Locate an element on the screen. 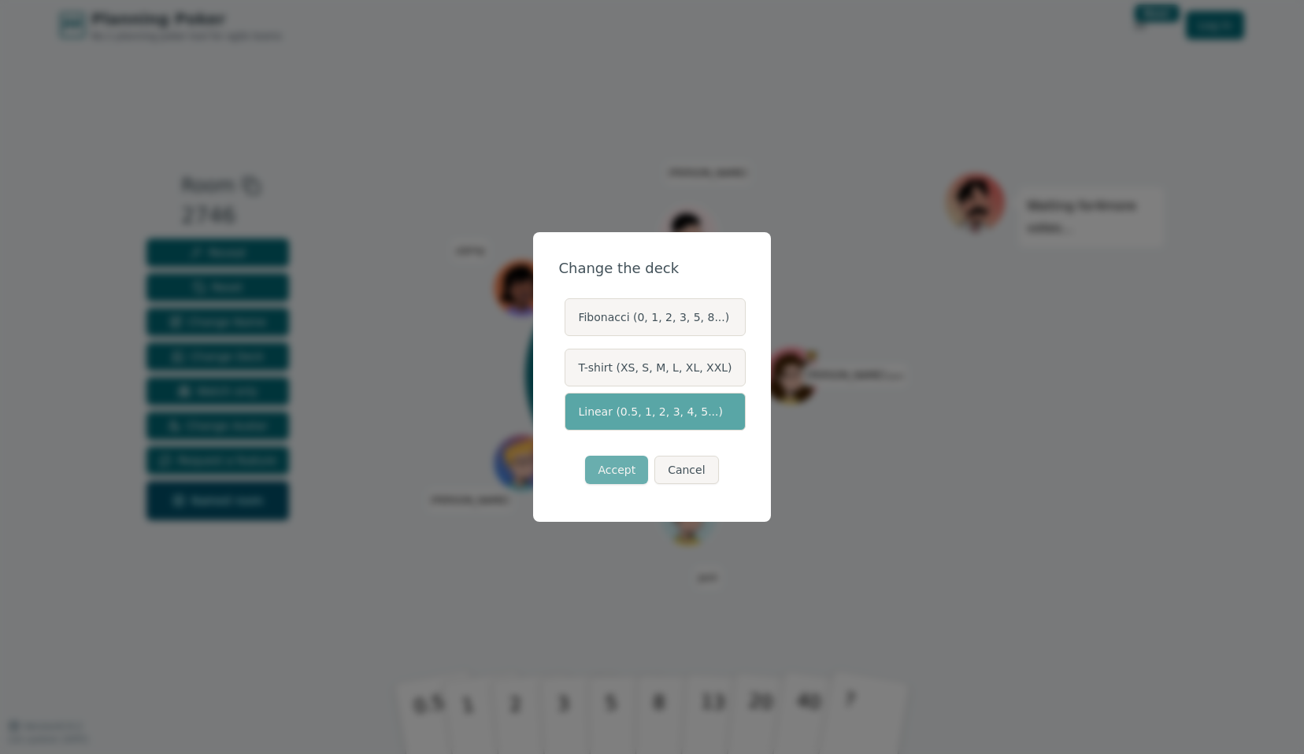  label: Linear (0.5, 1, 2, 3, 4, 5...) is located at coordinates (654, 412).